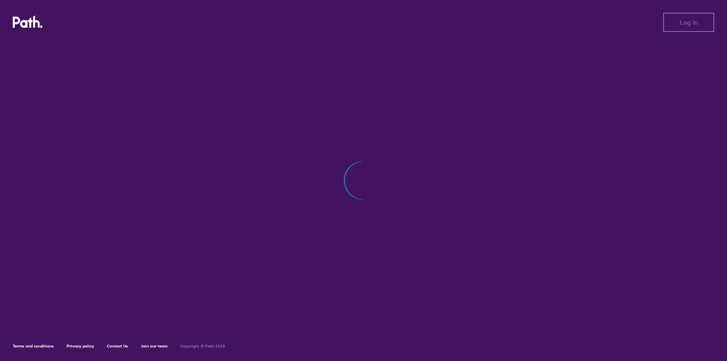  Describe the element at coordinates (117, 346) in the screenshot. I see `a: Contact Us` at that location.